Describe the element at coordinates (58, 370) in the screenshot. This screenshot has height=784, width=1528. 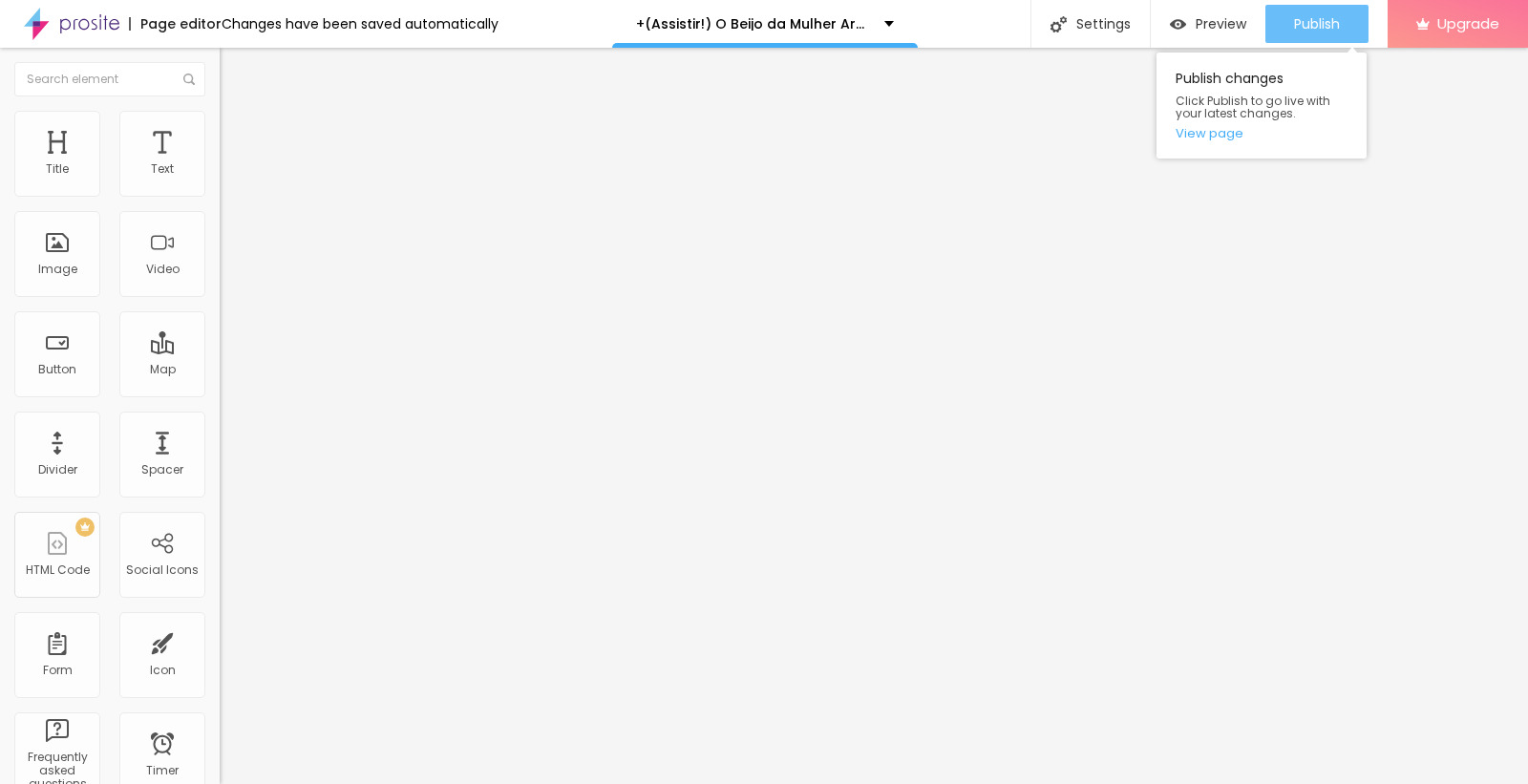
I see `div: Button` at that location.